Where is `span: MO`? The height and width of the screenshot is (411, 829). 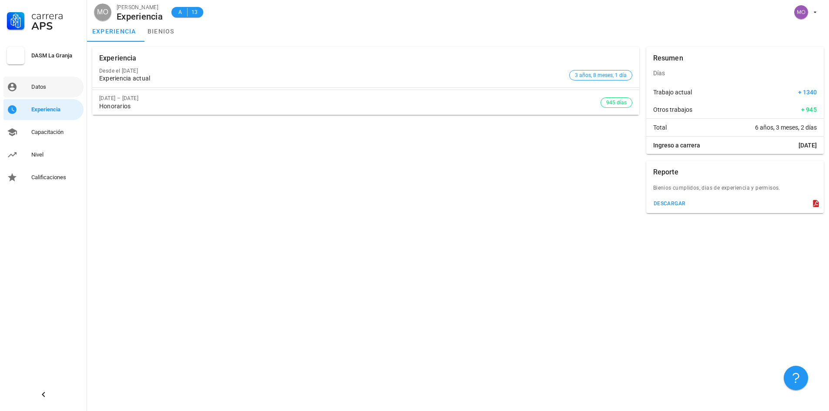
span: MO is located at coordinates (103, 12).